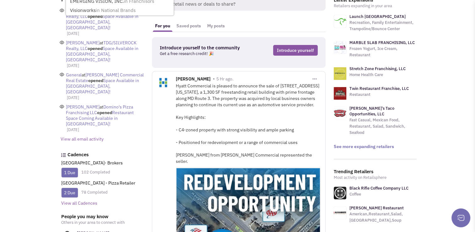  What do you see at coordinates (63, 155) in the screenshot?
I see `img: Cadences_logo.png` at bounding box center [63, 155].